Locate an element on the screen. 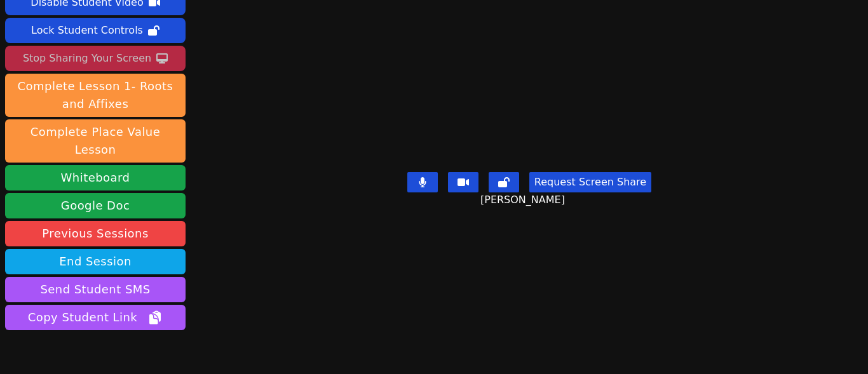 Image resolution: width=868 pixels, height=374 pixels. button: Request Screen Share is located at coordinates (590, 182).